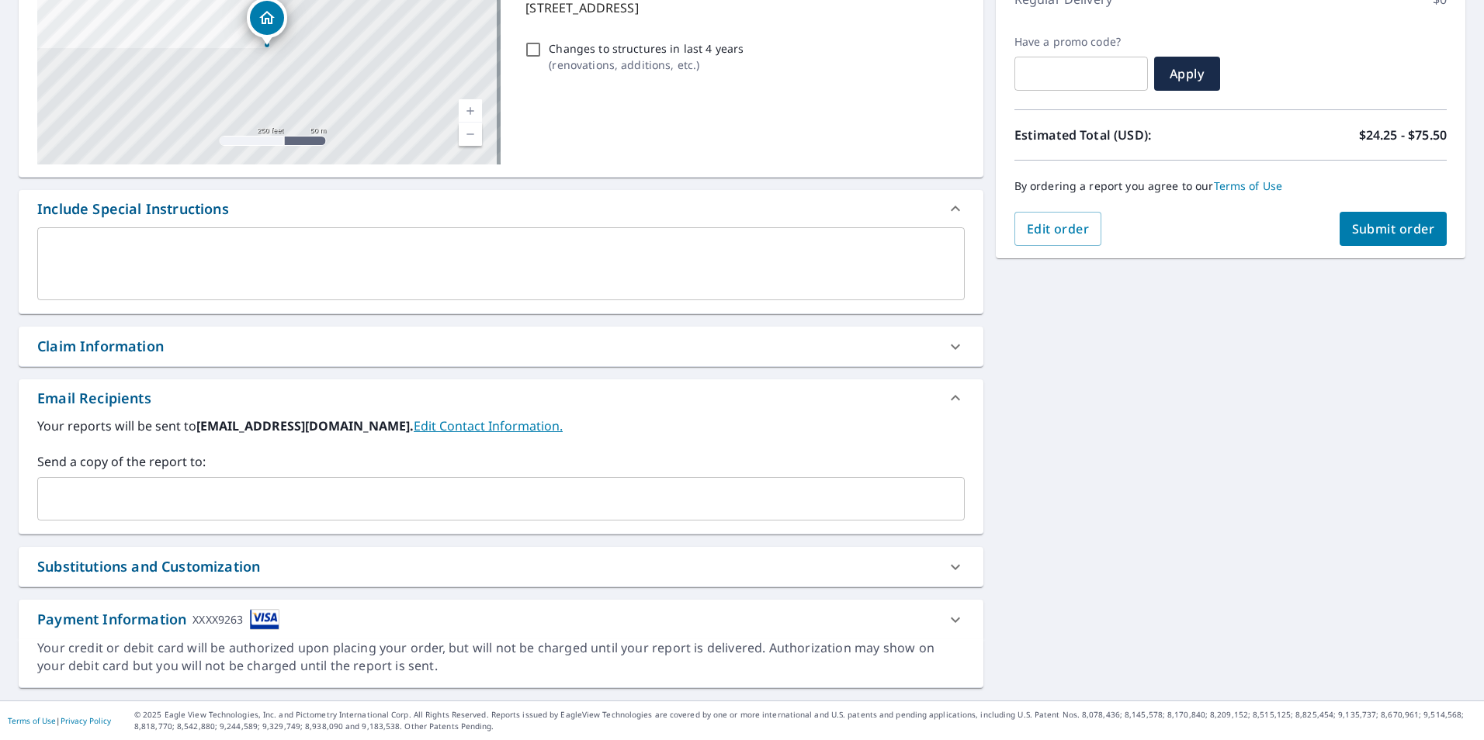  I want to click on div: Your credit or debit card will be authorized upon placing your order, but will not be charged unt..., so click(500, 657).